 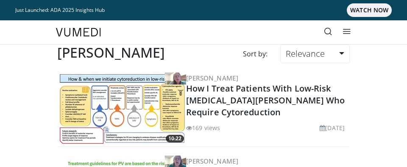 I want to click on div: Sort by:, so click(x=255, y=54).